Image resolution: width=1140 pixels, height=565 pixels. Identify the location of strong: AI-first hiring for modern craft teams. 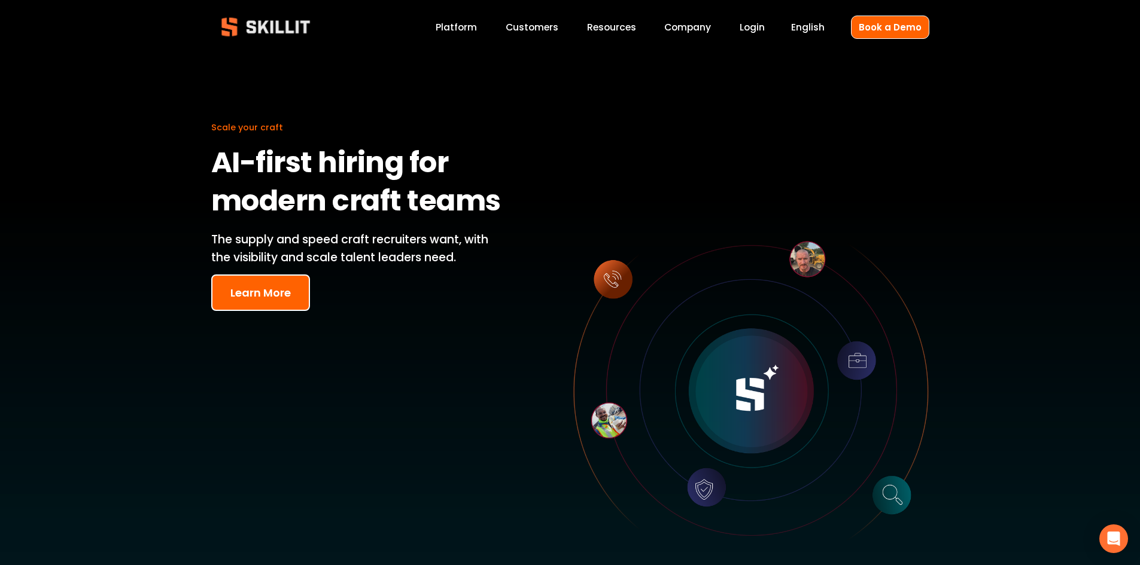
(356, 184).